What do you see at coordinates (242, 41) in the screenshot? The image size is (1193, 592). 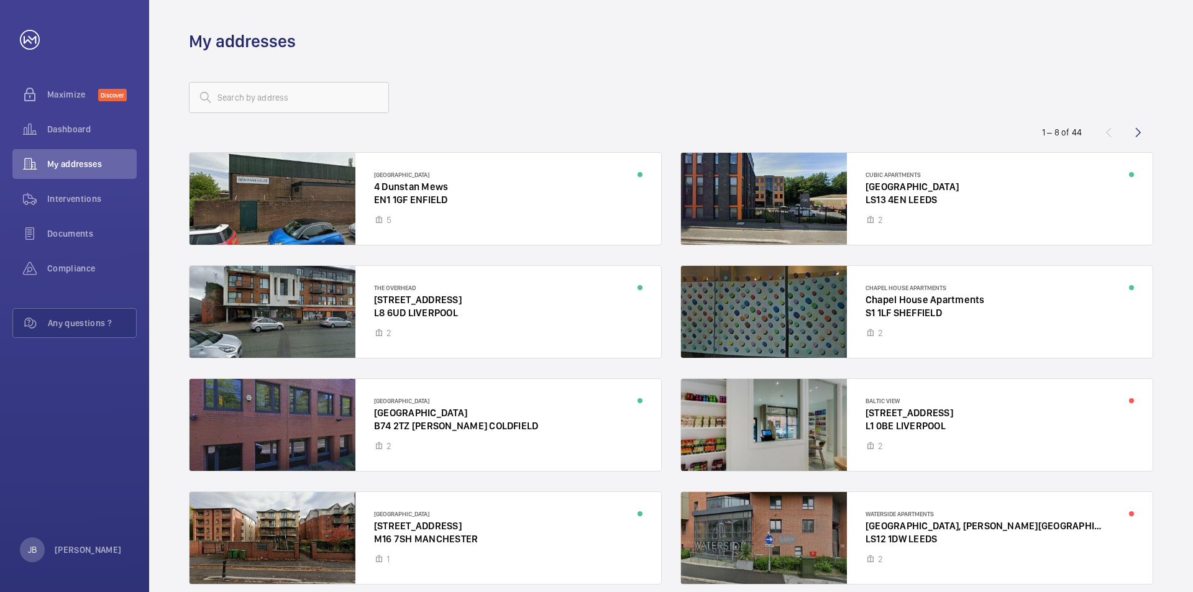 I see `h1: My addresses` at bounding box center [242, 41].